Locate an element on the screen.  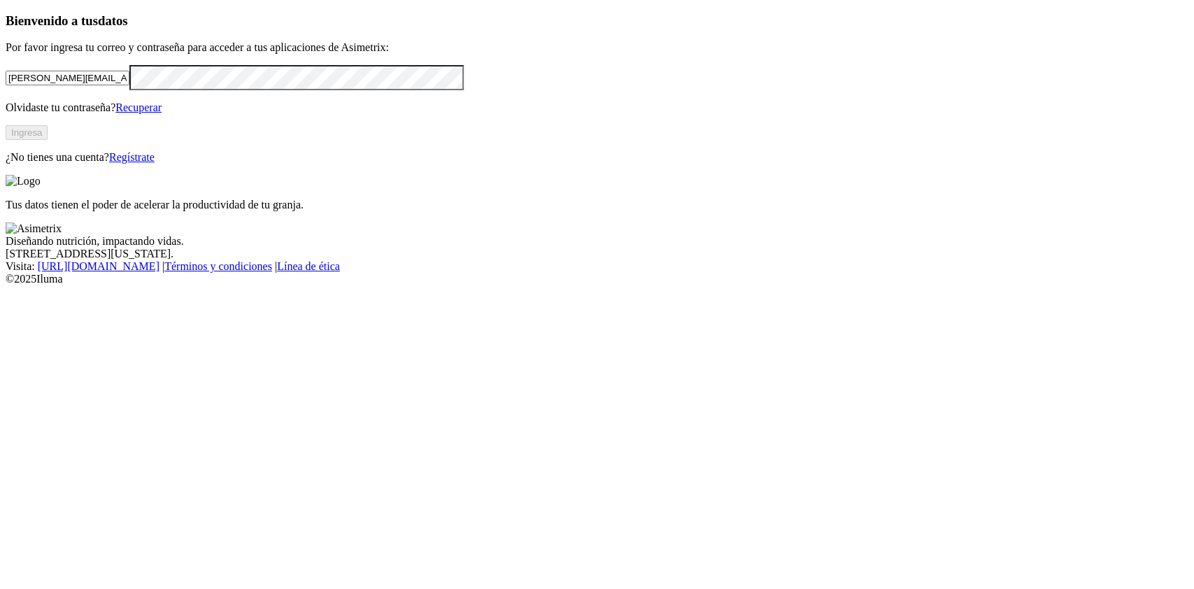
img: Asimetrix is located at coordinates (34, 229).